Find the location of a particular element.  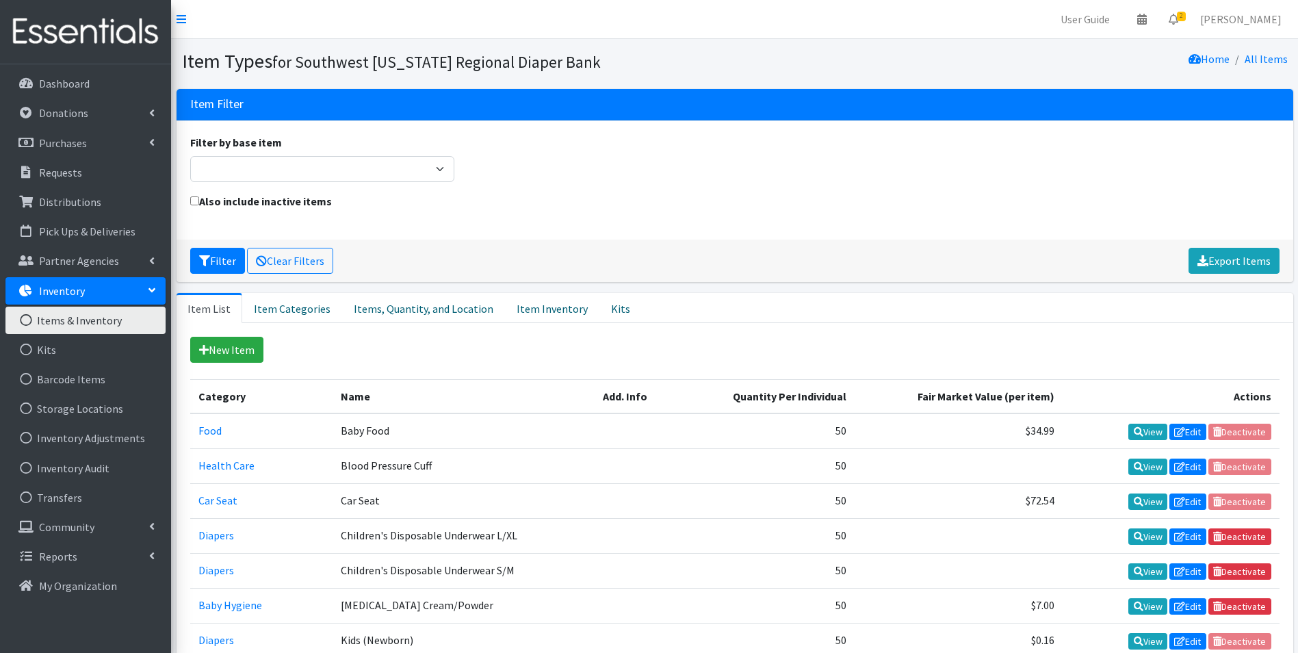

a: Inventory is located at coordinates (86, 291).